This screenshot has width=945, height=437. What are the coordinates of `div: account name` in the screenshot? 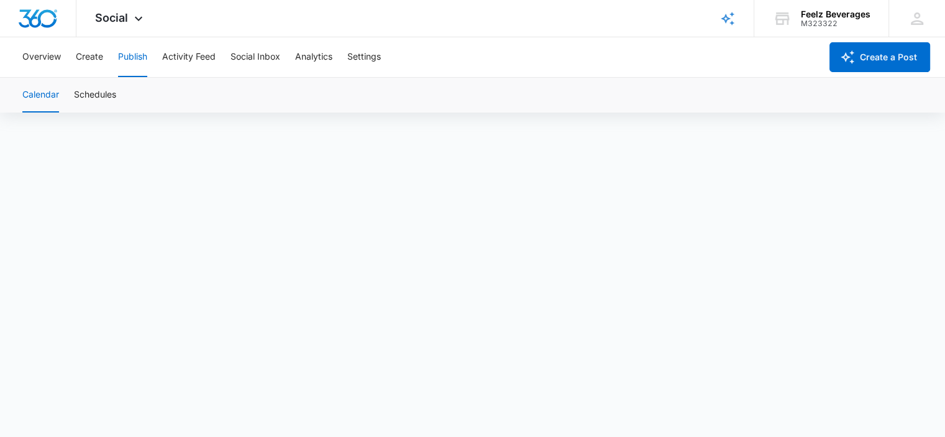 It's located at (836, 14).